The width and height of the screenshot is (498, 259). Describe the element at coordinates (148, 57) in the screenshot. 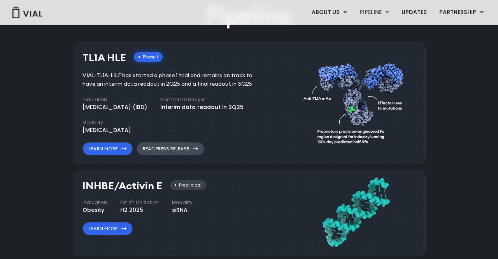

I see `div: Phase I` at that location.